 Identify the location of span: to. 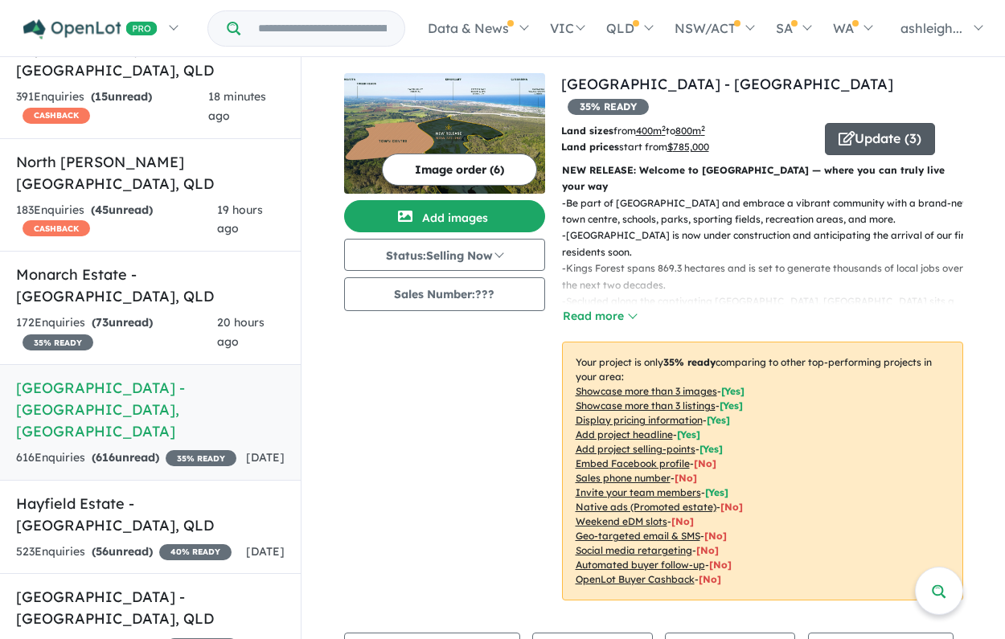
(685, 130).